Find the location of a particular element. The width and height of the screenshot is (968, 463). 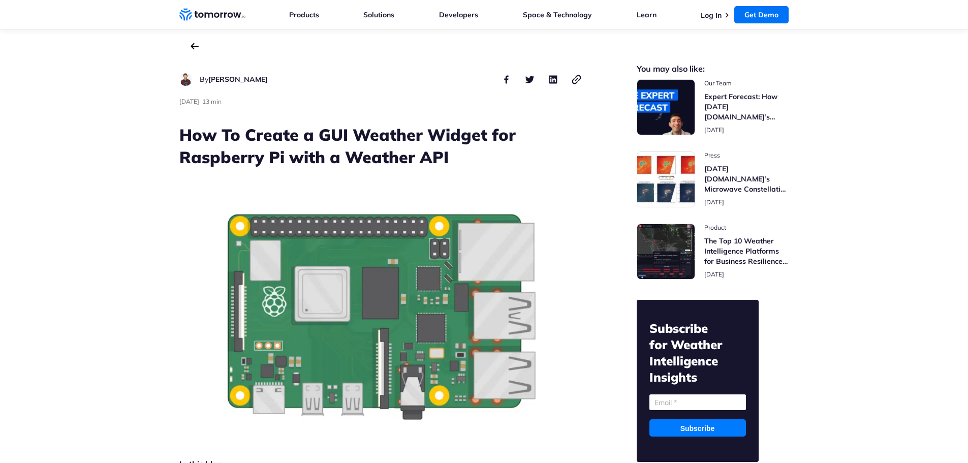

button: copy link to clipboard is located at coordinates (577, 79).